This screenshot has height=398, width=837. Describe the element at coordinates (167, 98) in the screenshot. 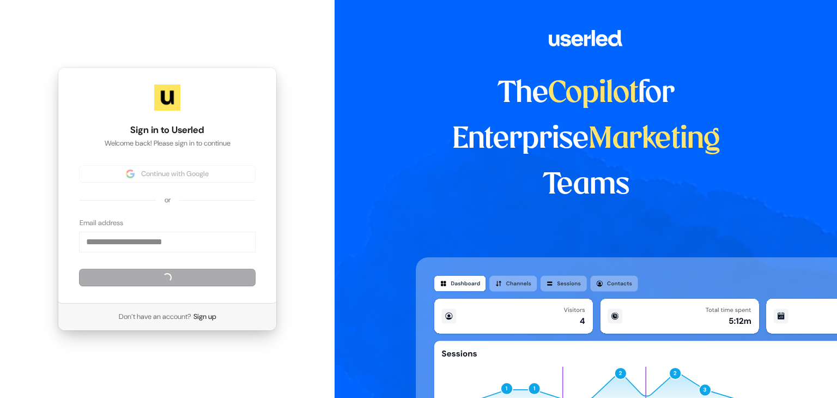

I see `img: Userled` at that location.